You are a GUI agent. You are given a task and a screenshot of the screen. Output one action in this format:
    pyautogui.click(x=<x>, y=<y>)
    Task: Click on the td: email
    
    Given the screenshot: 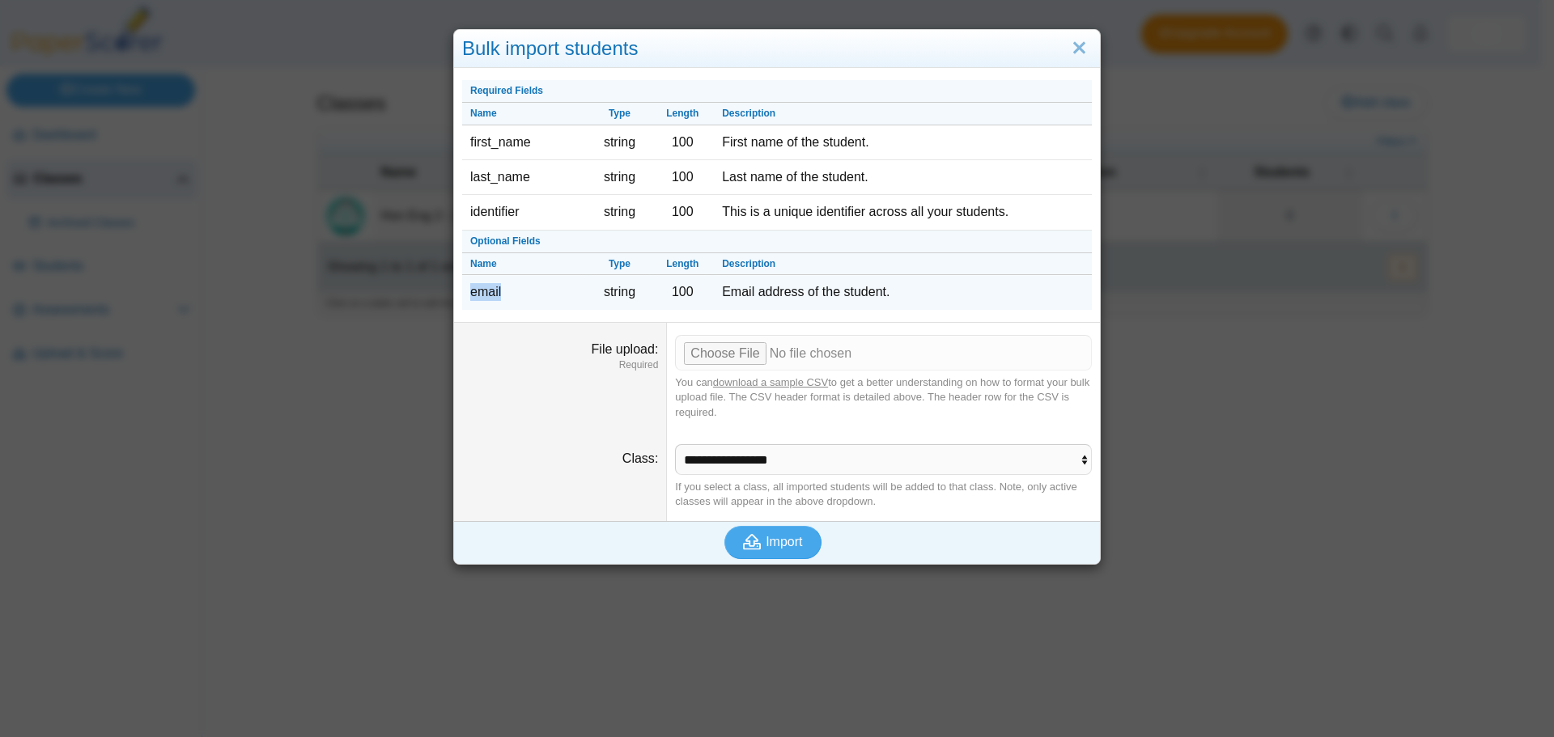 What is the action you would take?
    pyautogui.click(x=525, y=292)
    